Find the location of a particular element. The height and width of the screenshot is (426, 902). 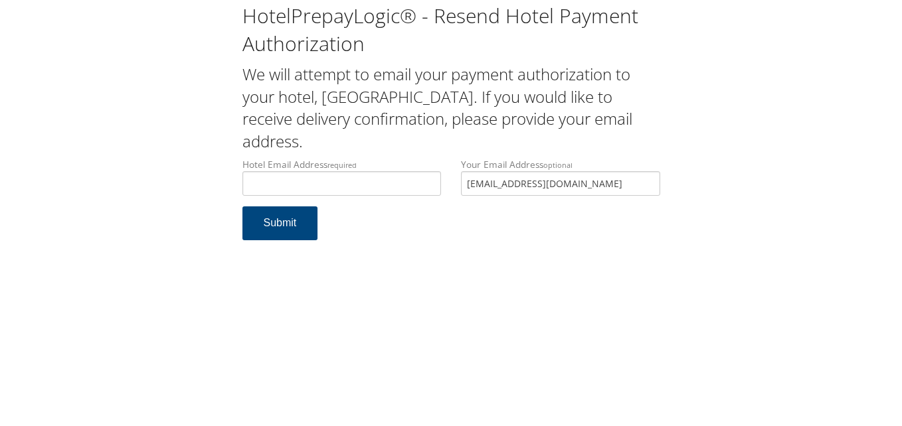

small: optional is located at coordinates (558, 165).